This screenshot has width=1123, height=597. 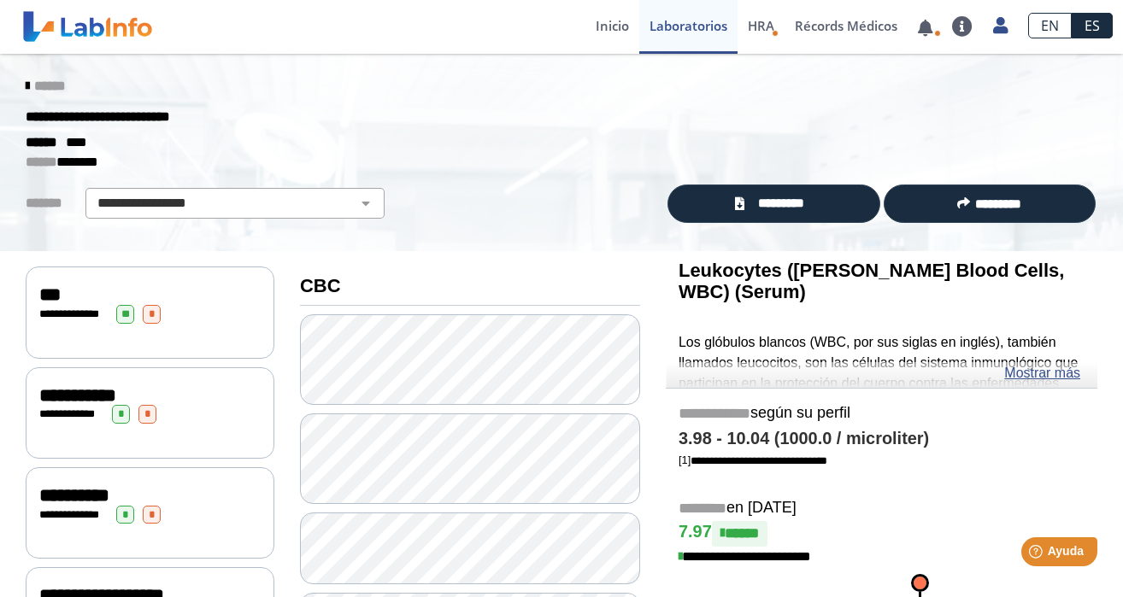 I want to click on h4: 3.98 - 10.04 (1000.0 / microliter), so click(x=881, y=439).